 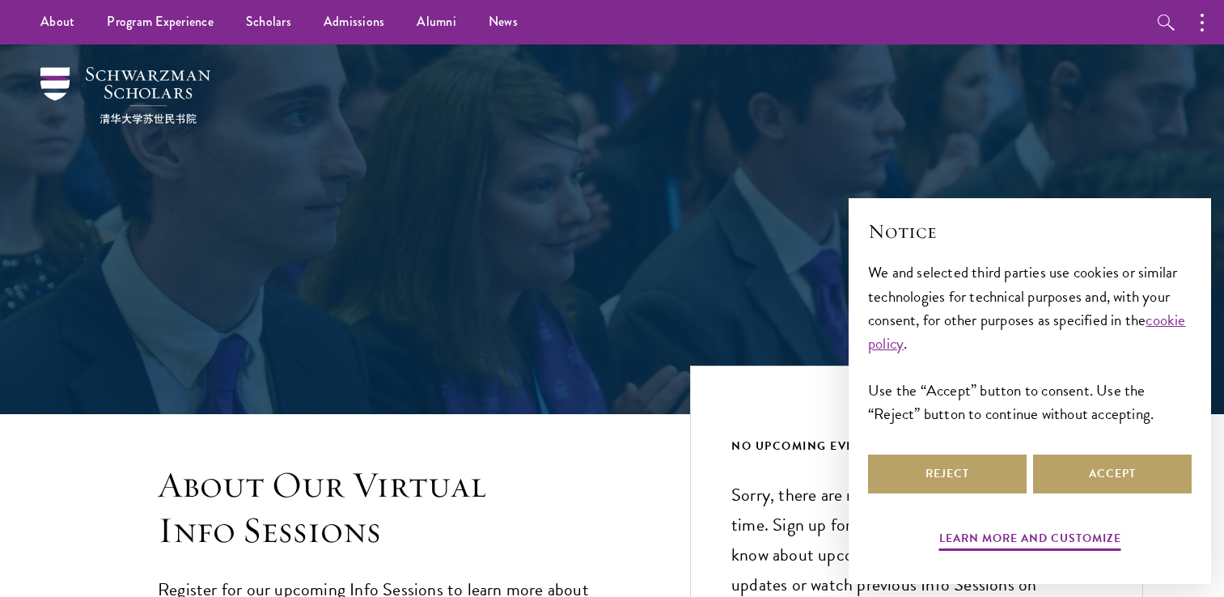 I want to click on h3: About Our Virtual Info Sessions, so click(x=392, y=508).